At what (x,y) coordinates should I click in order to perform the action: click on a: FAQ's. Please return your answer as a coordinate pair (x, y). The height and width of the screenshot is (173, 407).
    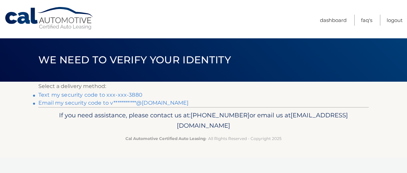
    Looking at the image, I should click on (366, 20).